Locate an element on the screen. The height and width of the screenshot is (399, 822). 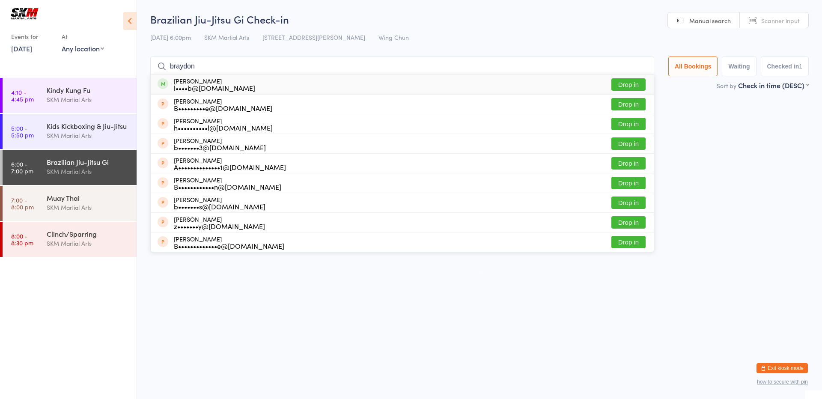
img: SKM Martial Arts is located at coordinates (24, 14).